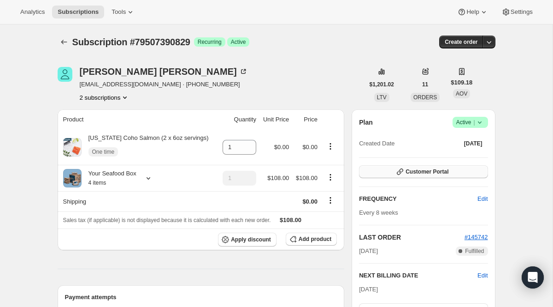 The image size is (553, 307). I want to click on h2: Plan, so click(366, 122).